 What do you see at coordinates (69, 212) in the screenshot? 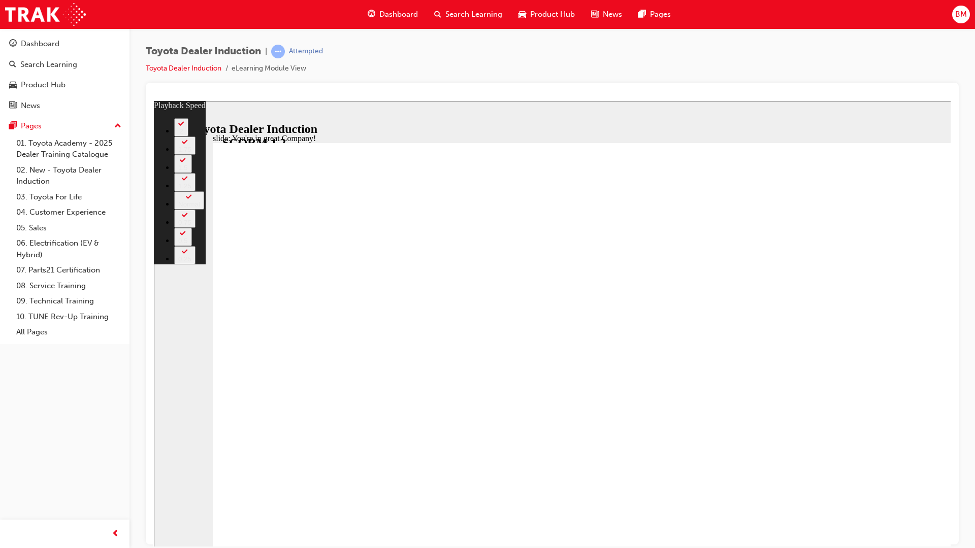
I see `a: 04. Customer Experience` at bounding box center [69, 212].